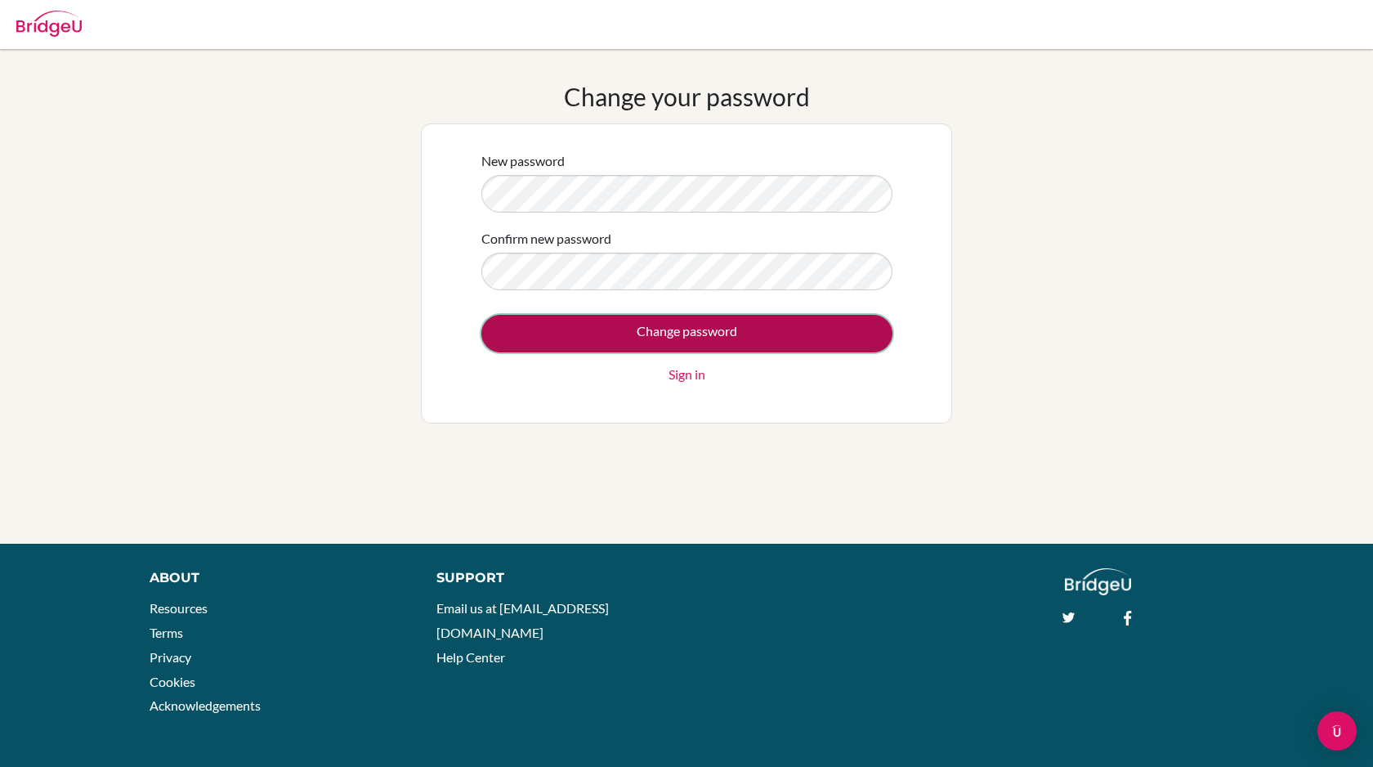  What do you see at coordinates (205, 705) in the screenshot?
I see `a: Acknowledgements` at bounding box center [205, 705].